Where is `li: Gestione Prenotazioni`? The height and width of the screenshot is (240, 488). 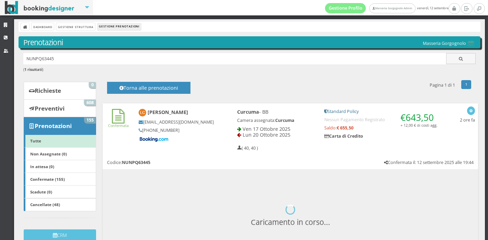 li: Gestione Prenotazioni is located at coordinates (119, 27).